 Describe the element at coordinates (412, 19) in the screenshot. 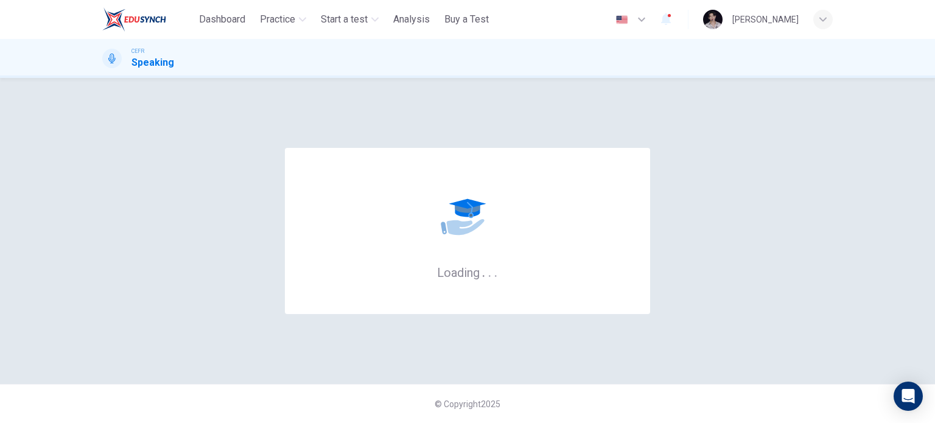

I see `button: Analysis` at that location.